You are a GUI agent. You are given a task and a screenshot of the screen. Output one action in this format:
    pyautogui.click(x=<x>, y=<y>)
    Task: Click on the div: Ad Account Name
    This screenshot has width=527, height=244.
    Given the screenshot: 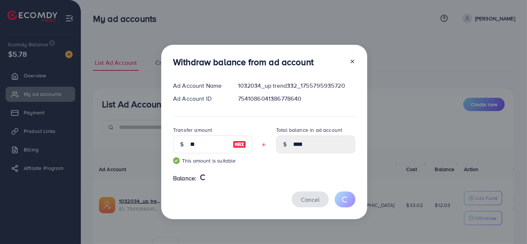 What is the action you would take?
    pyautogui.click(x=199, y=86)
    